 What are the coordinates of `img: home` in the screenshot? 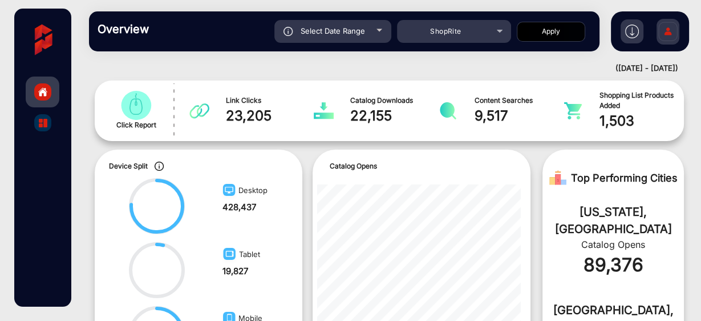 It's located at (43, 92).